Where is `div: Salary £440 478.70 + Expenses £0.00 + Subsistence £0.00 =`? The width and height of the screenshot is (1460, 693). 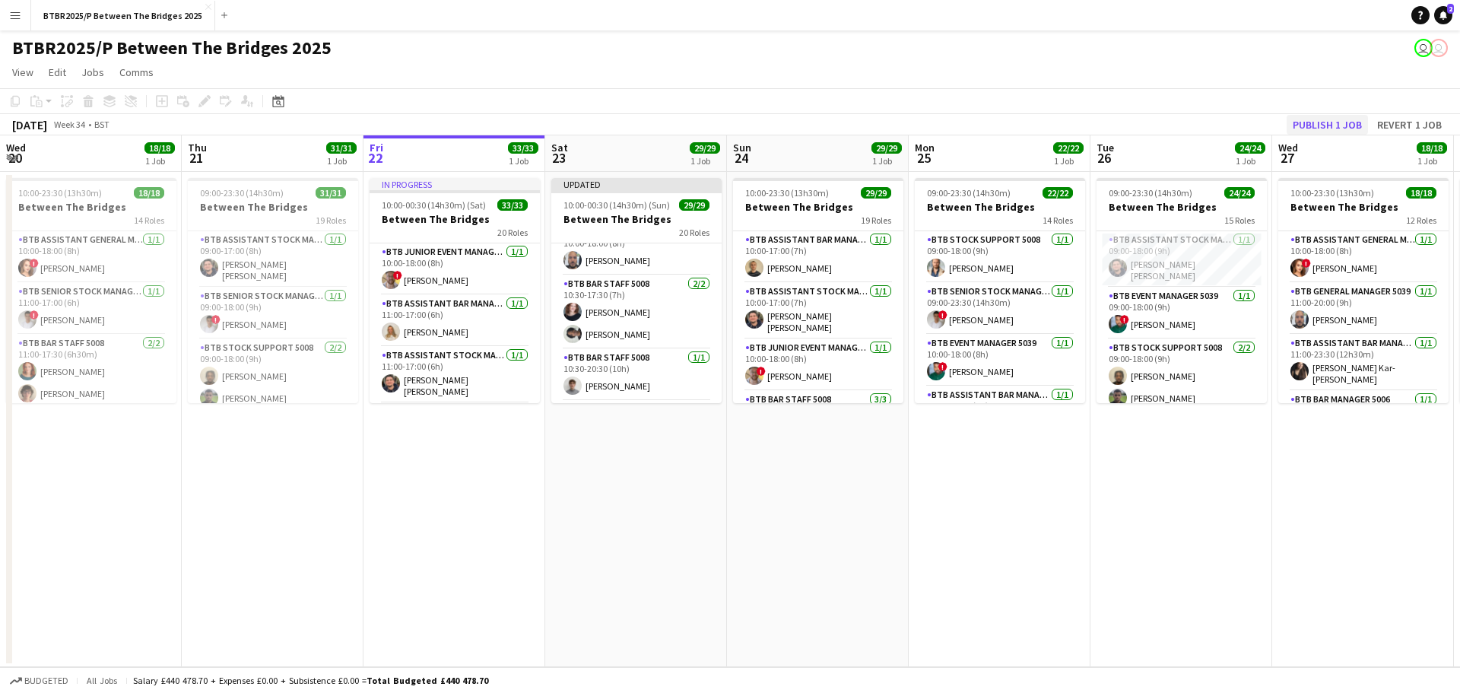
div: Salary £440 478.70 + Expenses £0.00 + Subsistence £0.00 = is located at coordinates (310, 680).